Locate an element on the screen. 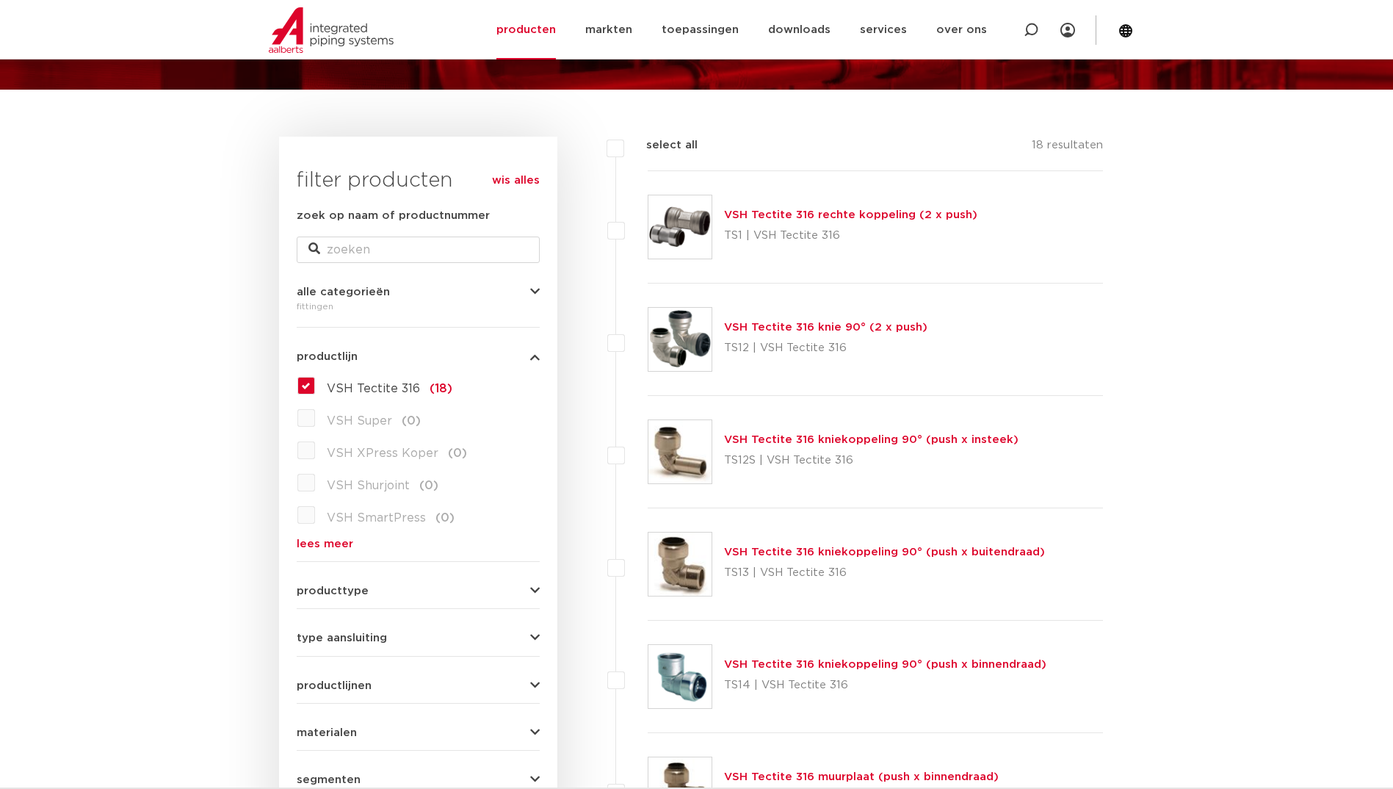 The height and width of the screenshot is (789, 1393). p: TS13 | VSH Tectite 316 is located at coordinates (884, 573).